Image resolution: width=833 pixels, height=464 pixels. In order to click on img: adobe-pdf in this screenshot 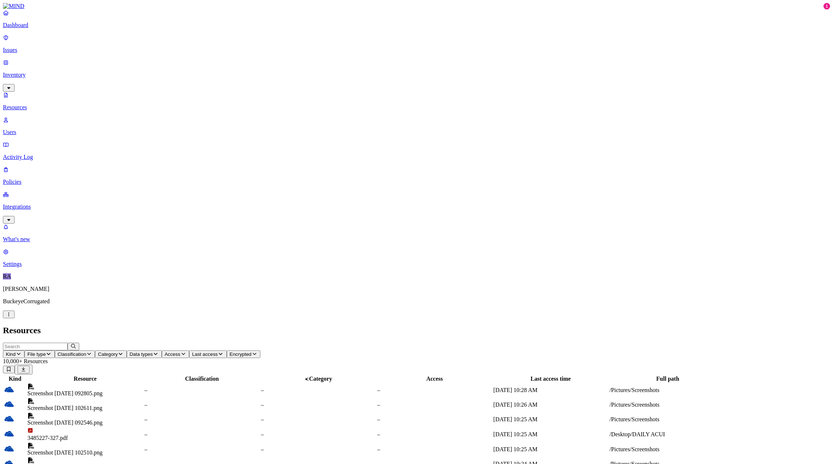, I will do `click(30, 430)`.